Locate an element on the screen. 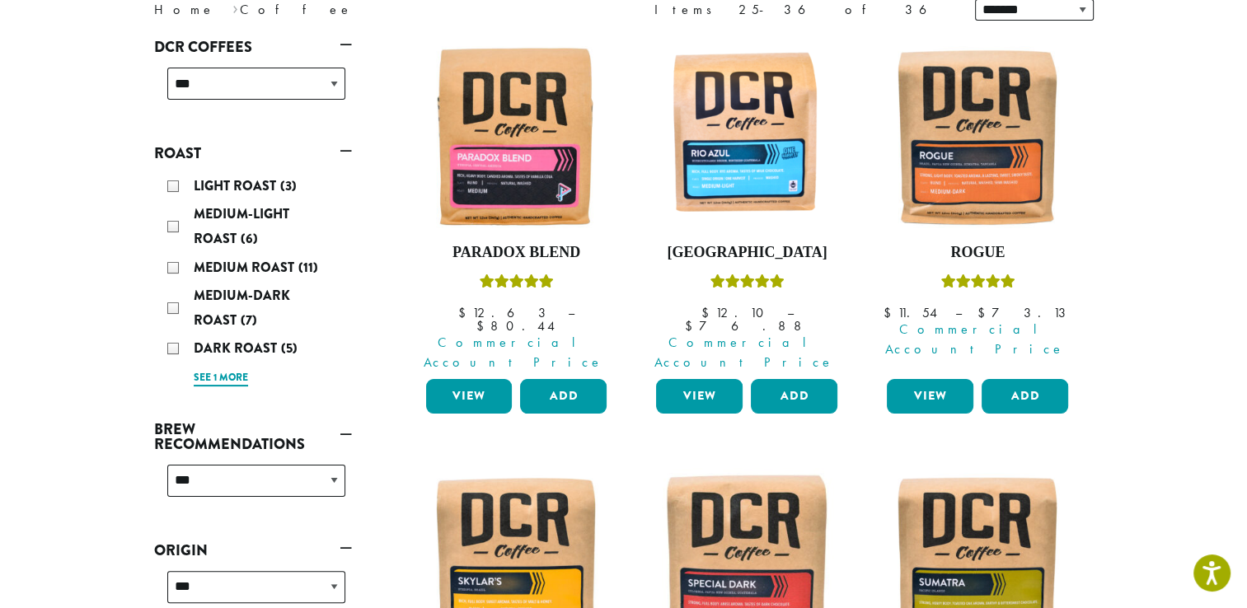 The image size is (1247, 608). a: RogueRated 5.00 out of 5 Commercial Account Price is located at coordinates (978, 207).